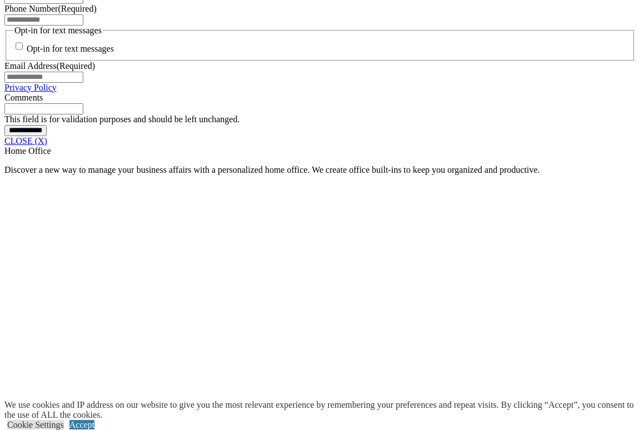  I want to click on legend: Opt-in for text messages, so click(58, 31).